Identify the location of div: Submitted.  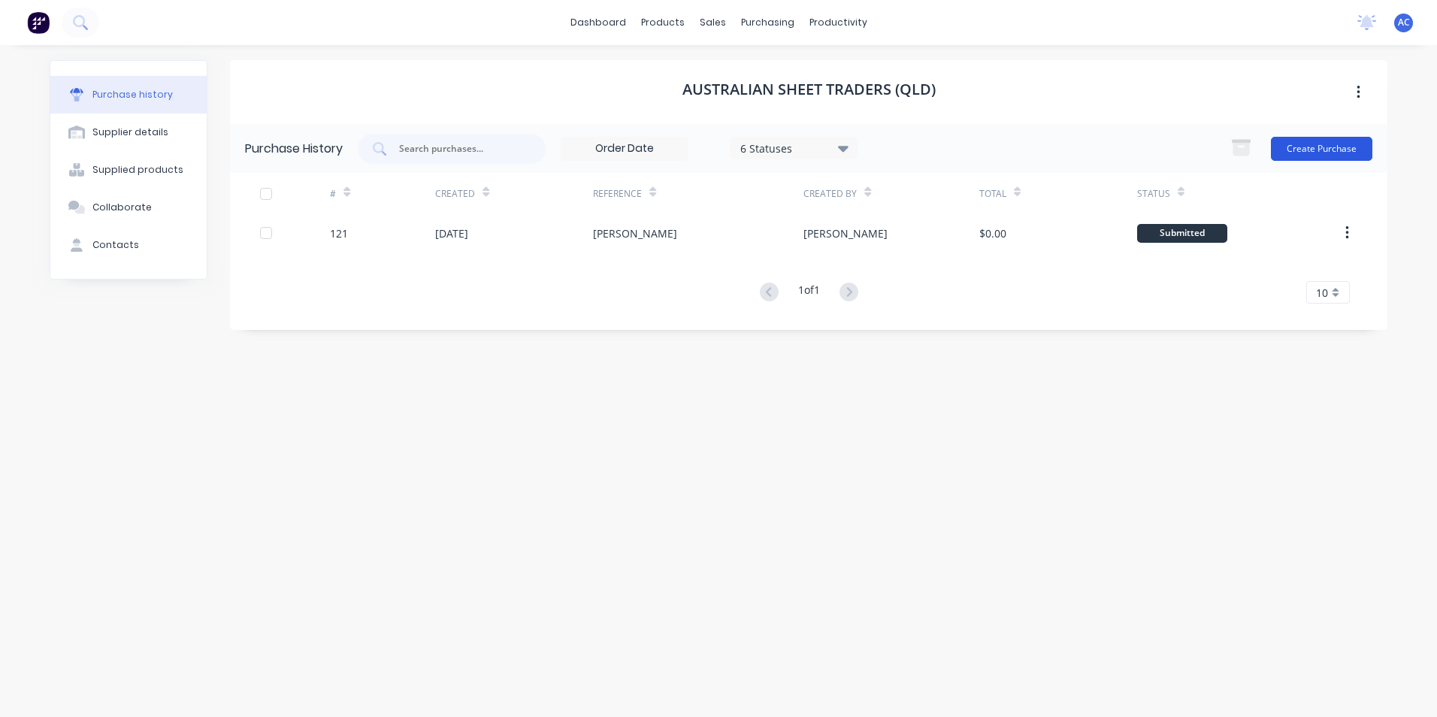
(1182, 233).